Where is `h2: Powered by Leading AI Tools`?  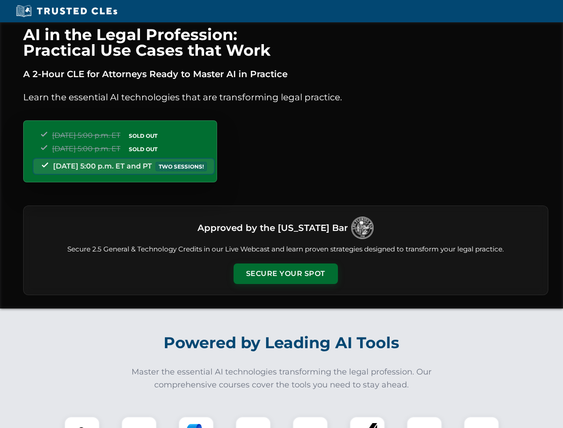
h2: Powered by Leading AI Tools is located at coordinates (282, 343).